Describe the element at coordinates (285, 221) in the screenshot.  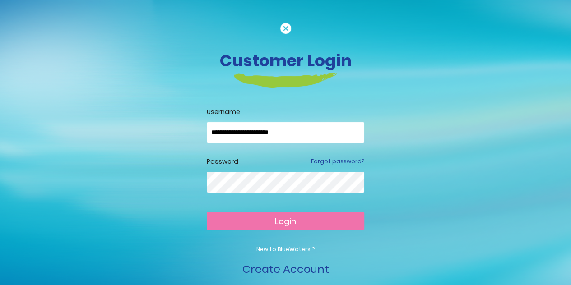
I see `span: Login` at that location.